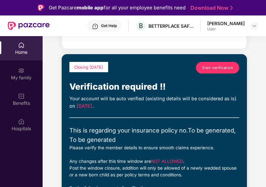 Image resolution: width=266 pixels, height=187 pixels. Describe the element at coordinates (21, 122) in the screenshot. I see `img: svg+xml;base64,PHN2ZyBpZD0iSG9zcGl0YWxzIiB4bWxucz0iaHR0cDovL3d3dy53My5vcmcvMjAwMC9zdmciIHdpZHRoPS...` at that location.